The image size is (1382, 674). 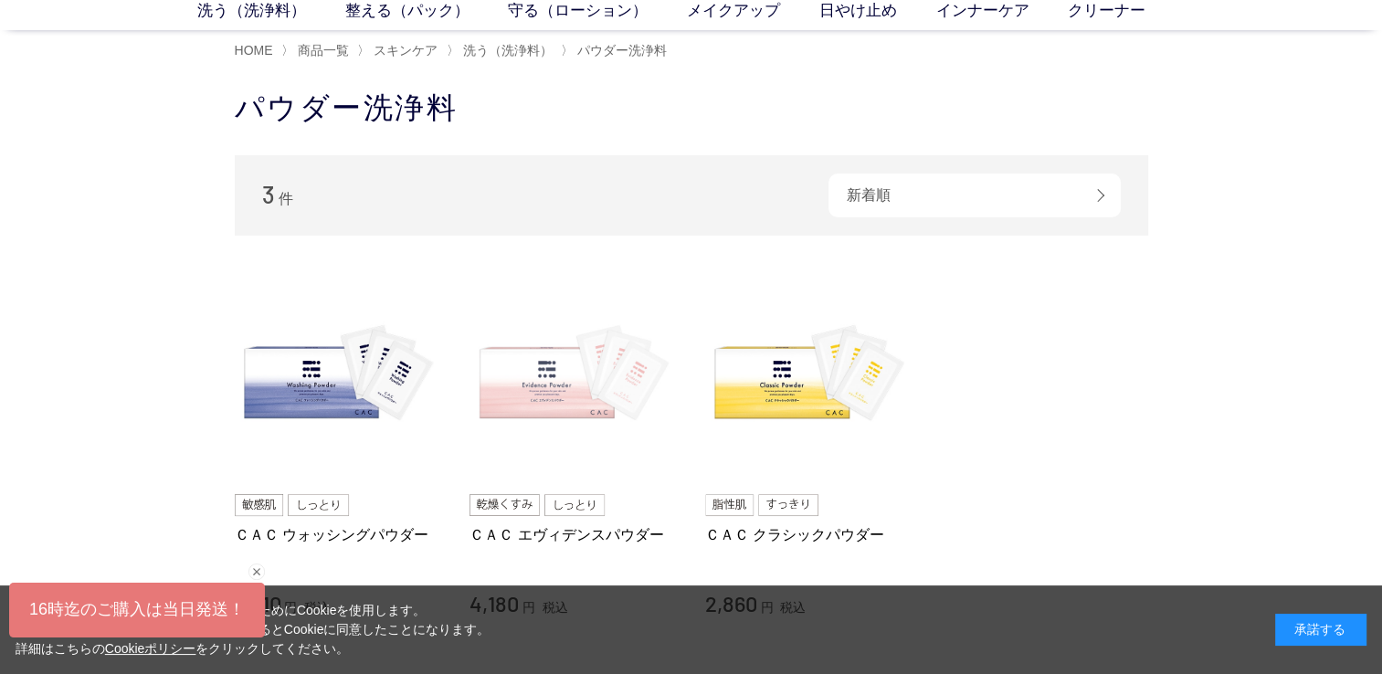 What do you see at coordinates (508, 50) in the screenshot?
I see `span: 洗う（洗浄料）` at bounding box center [508, 50].